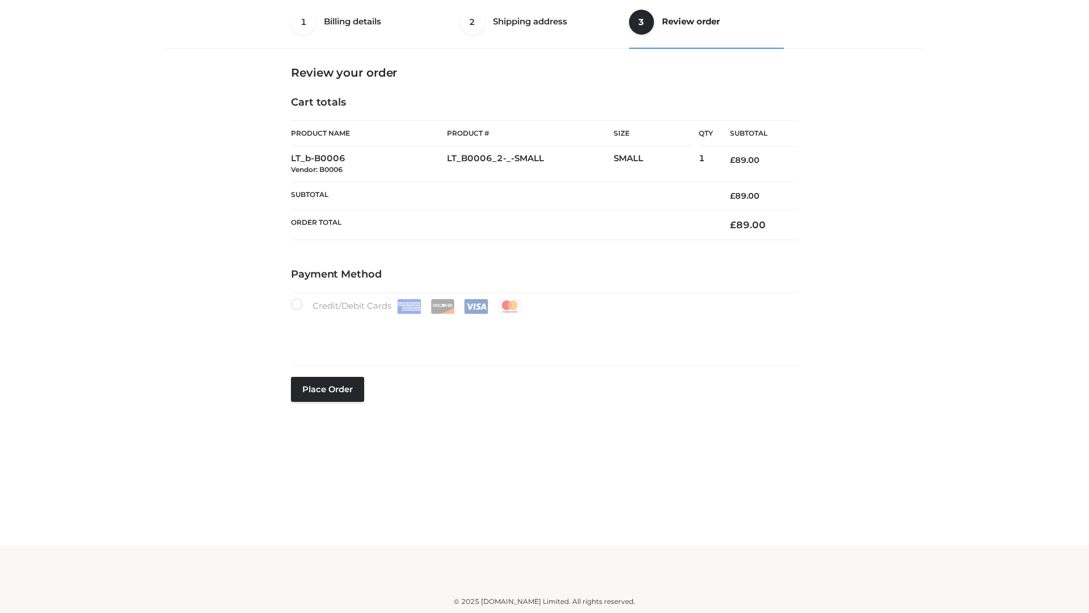 This screenshot has width=1089, height=613. What do you see at coordinates (317, 169) in the screenshot?
I see `small: Vendor: B0006` at bounding box center [317, 169].